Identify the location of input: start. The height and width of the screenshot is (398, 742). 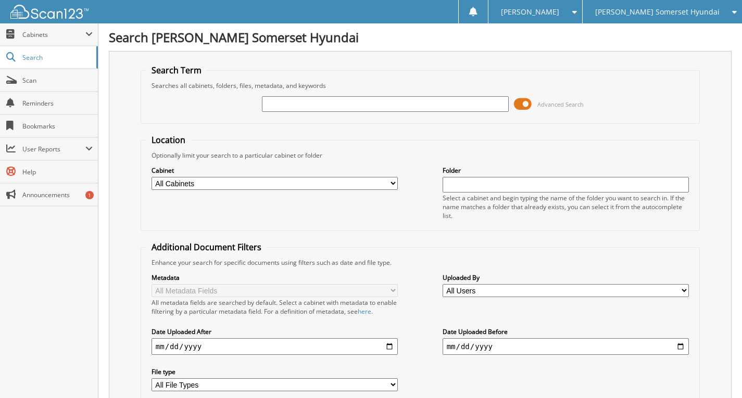
(275, 347).